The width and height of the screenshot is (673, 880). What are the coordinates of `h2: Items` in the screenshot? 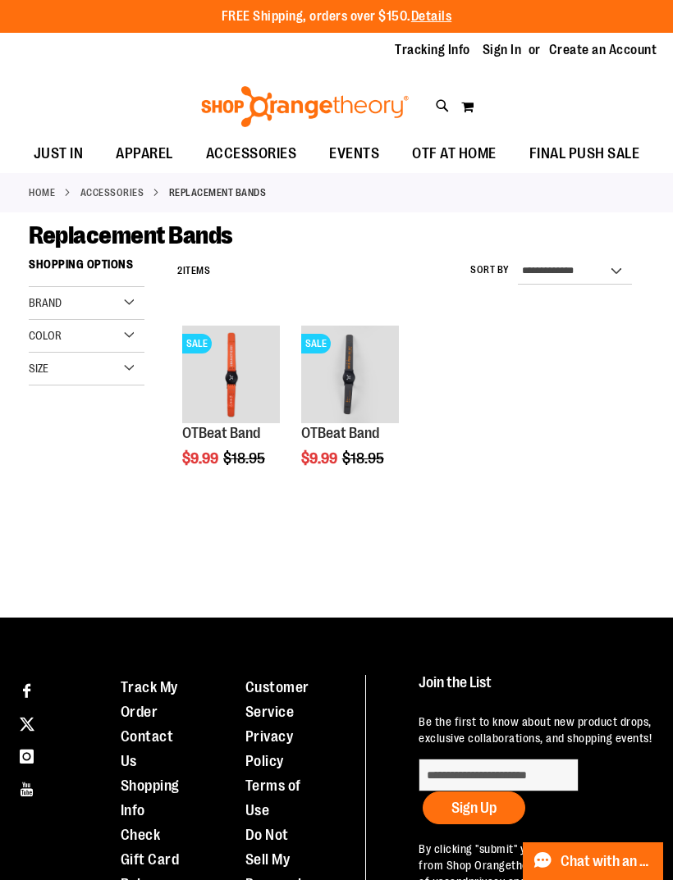 It's located at (194, 271).